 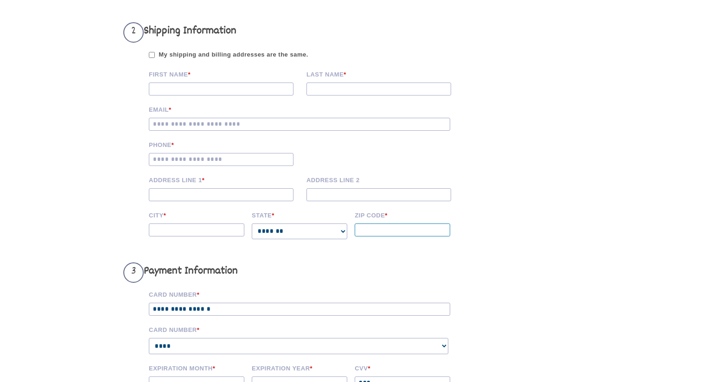 What do you see at coordinates (197, 215) in the screenshot?
I see `label: City` at bounding box center [197, 215].